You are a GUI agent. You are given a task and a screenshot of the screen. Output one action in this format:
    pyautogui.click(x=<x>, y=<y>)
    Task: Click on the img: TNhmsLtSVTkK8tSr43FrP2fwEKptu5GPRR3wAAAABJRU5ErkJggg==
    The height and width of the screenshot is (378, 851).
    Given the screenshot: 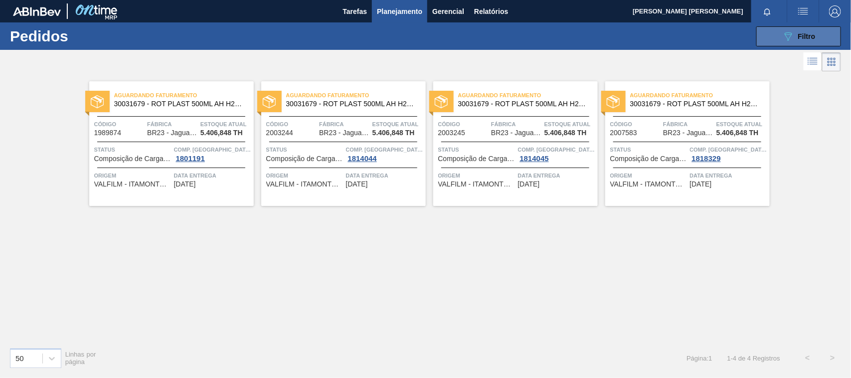 What is the action you would take?
    pyautogui.click(x=37, y=11)
    